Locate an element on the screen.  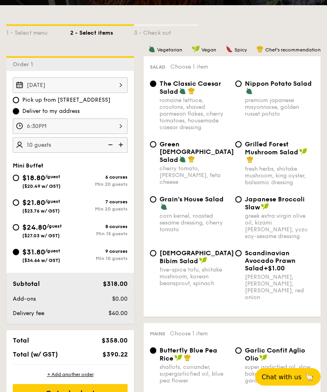
span: Subtotal is located at coordinates (26, 284).